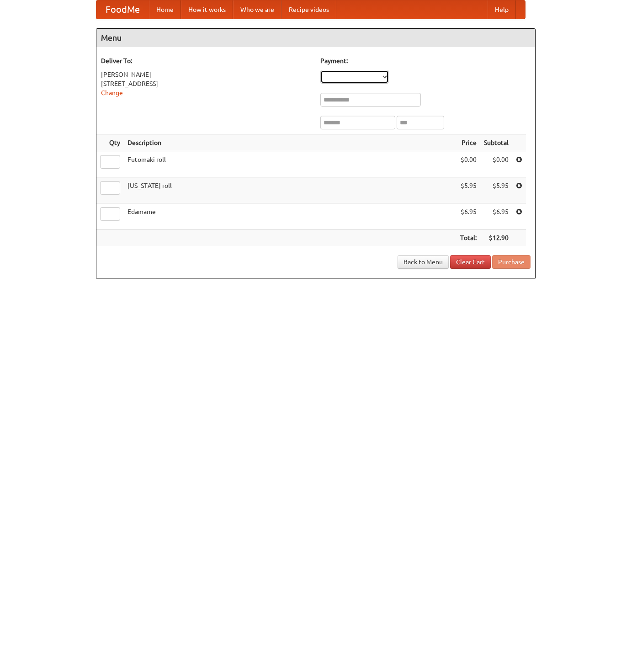 This screenshot has width=621, height=647. I want to click on th: $12.90, so click(496, 238).